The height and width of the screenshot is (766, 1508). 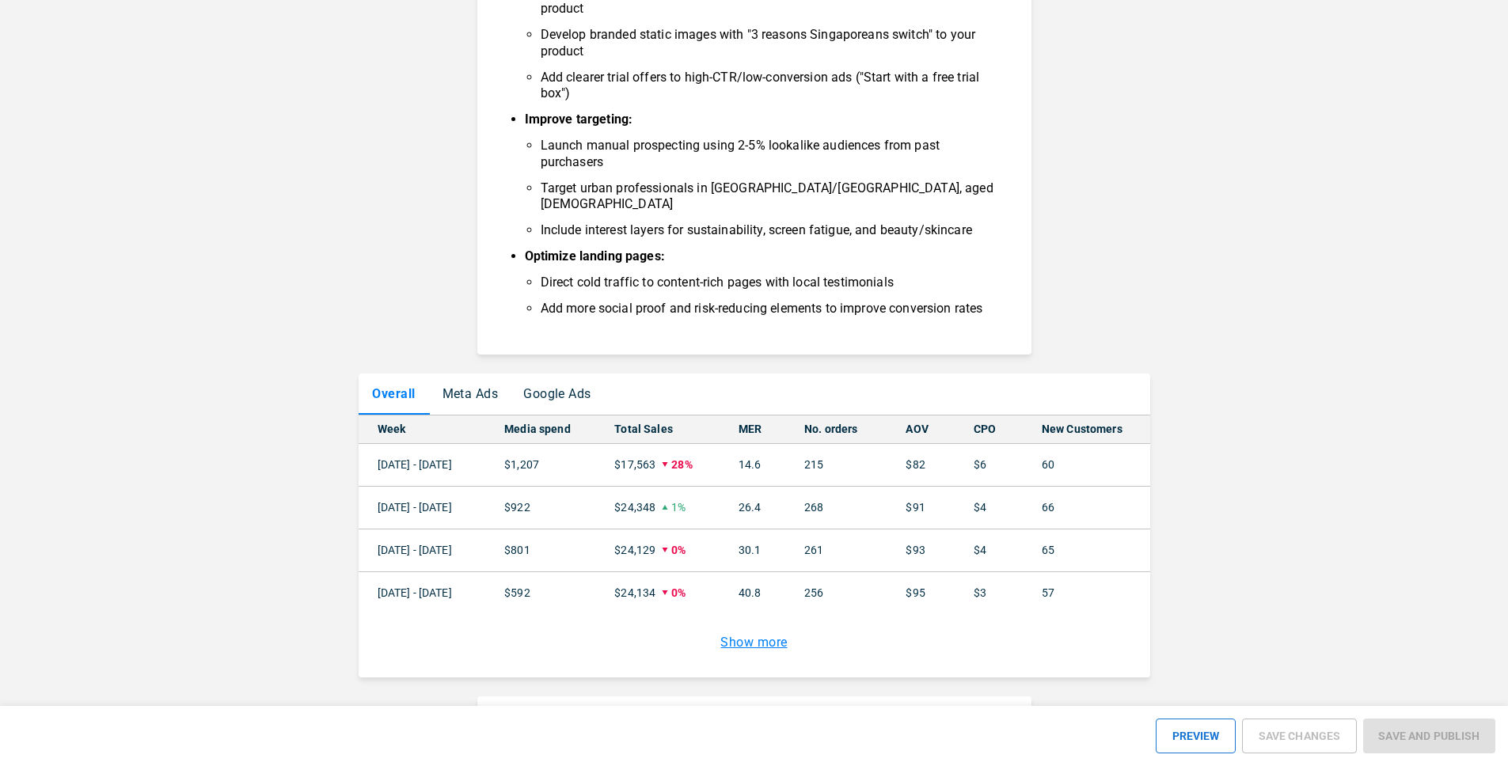 I want to click on td: 256, so click(x=836, y=593).